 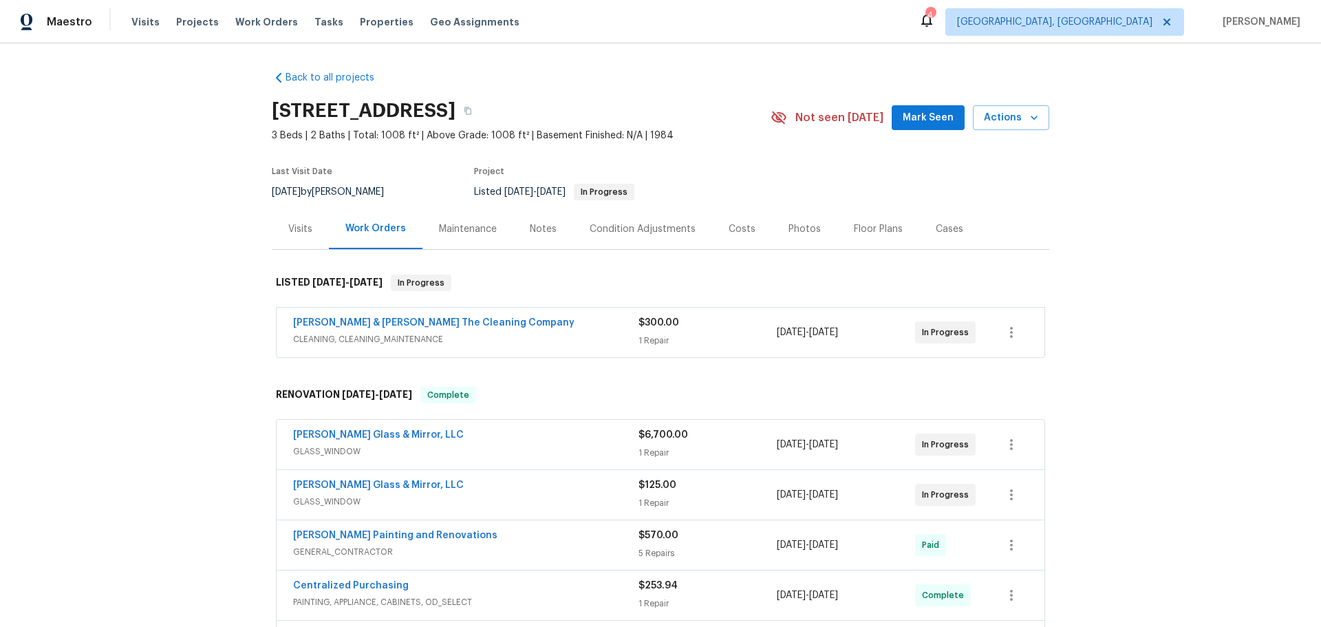 What do you see at coordinates (1011, 118) in the screenshot?
I see `button: Actions` at bounding box center [1011, 118].